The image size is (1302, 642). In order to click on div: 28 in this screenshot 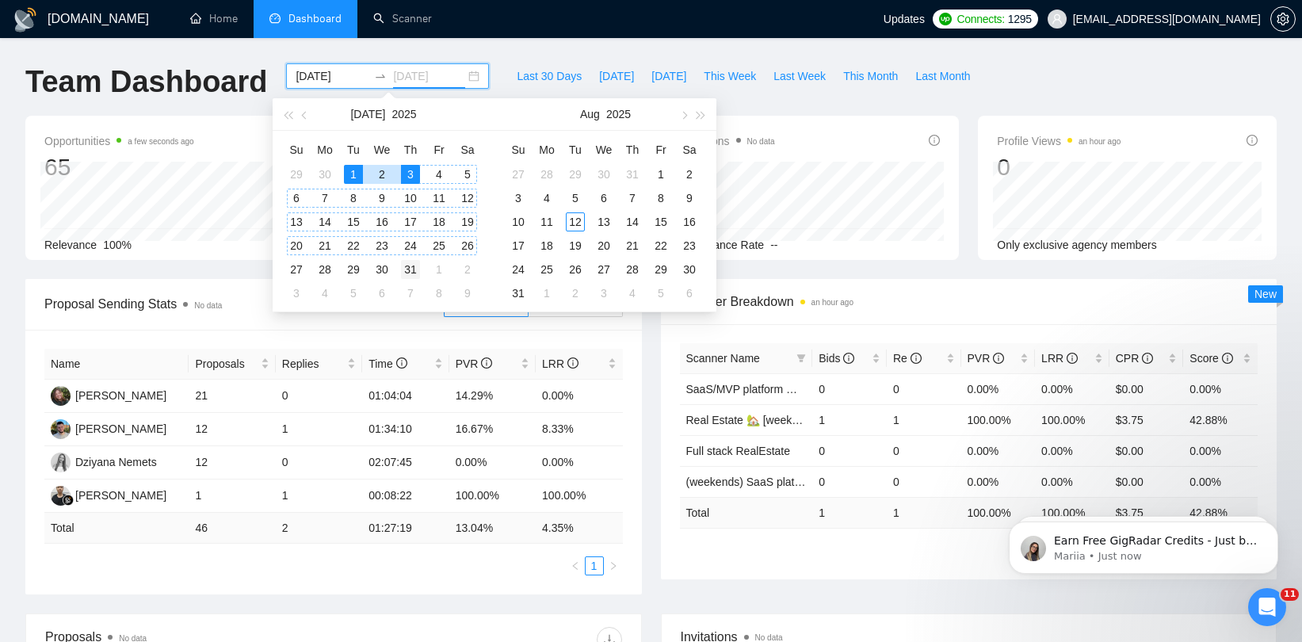, I will do `click(547, 174)`.